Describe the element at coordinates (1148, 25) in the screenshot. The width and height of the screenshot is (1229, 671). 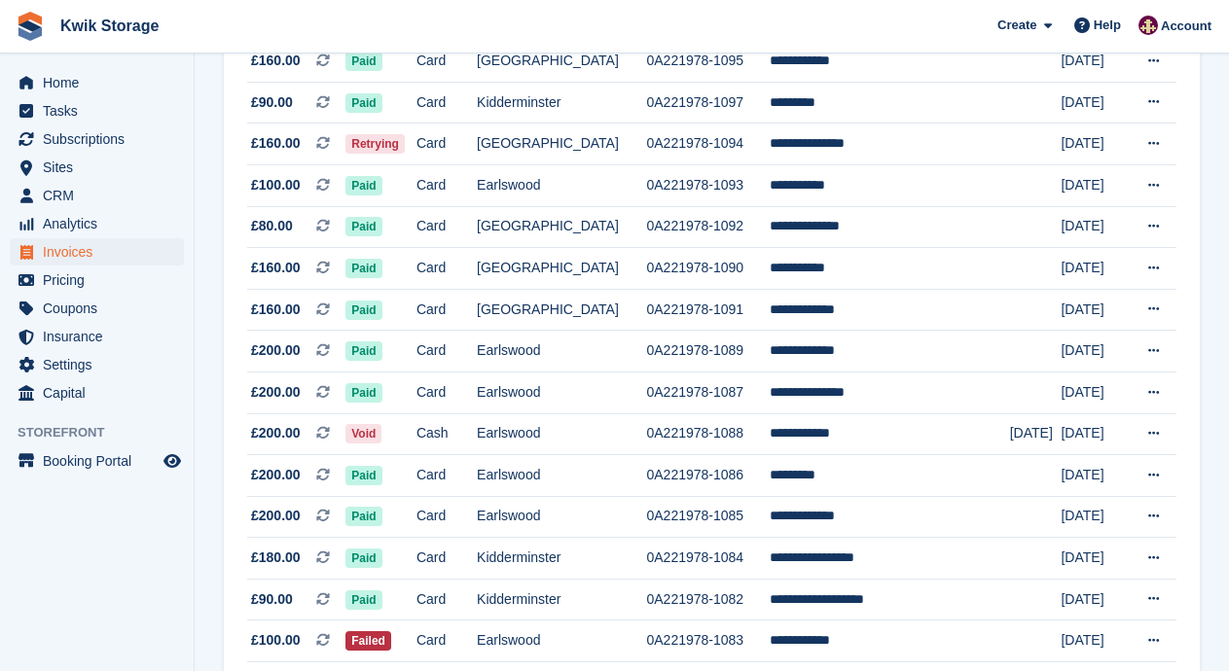
I see `img: ellie tragonette` at that location.